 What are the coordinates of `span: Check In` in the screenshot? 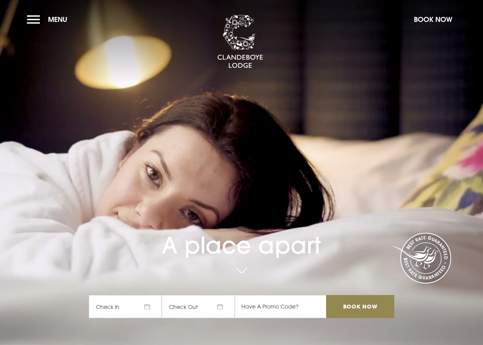 It's located at (125, 307).